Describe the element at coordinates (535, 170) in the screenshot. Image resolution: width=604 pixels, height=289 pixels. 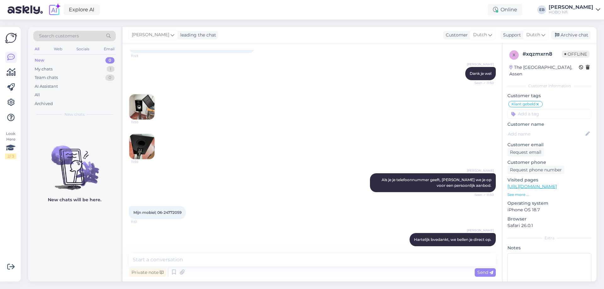
I see `div: Request phone number` at that location.